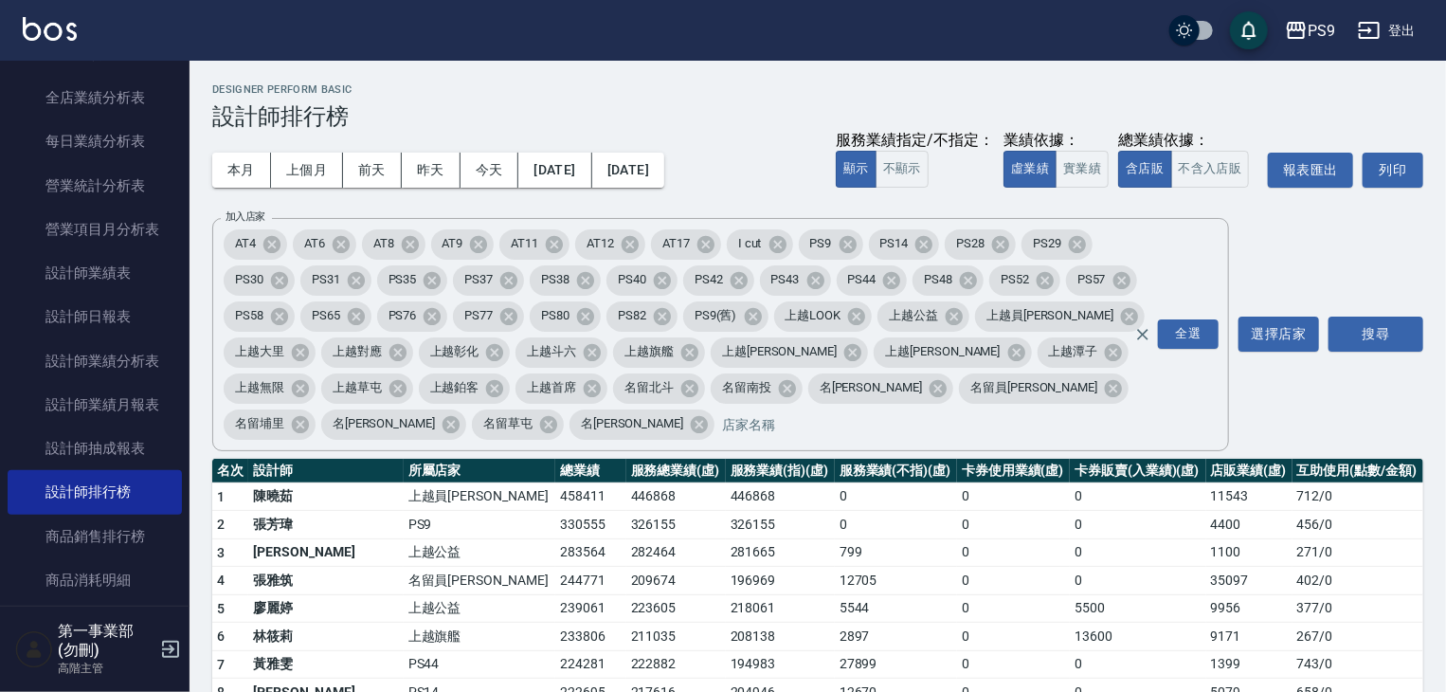  Describe the element at coordinates (95, 405) in the screenshot. I see `a: 設計師業績月報表` at that location.